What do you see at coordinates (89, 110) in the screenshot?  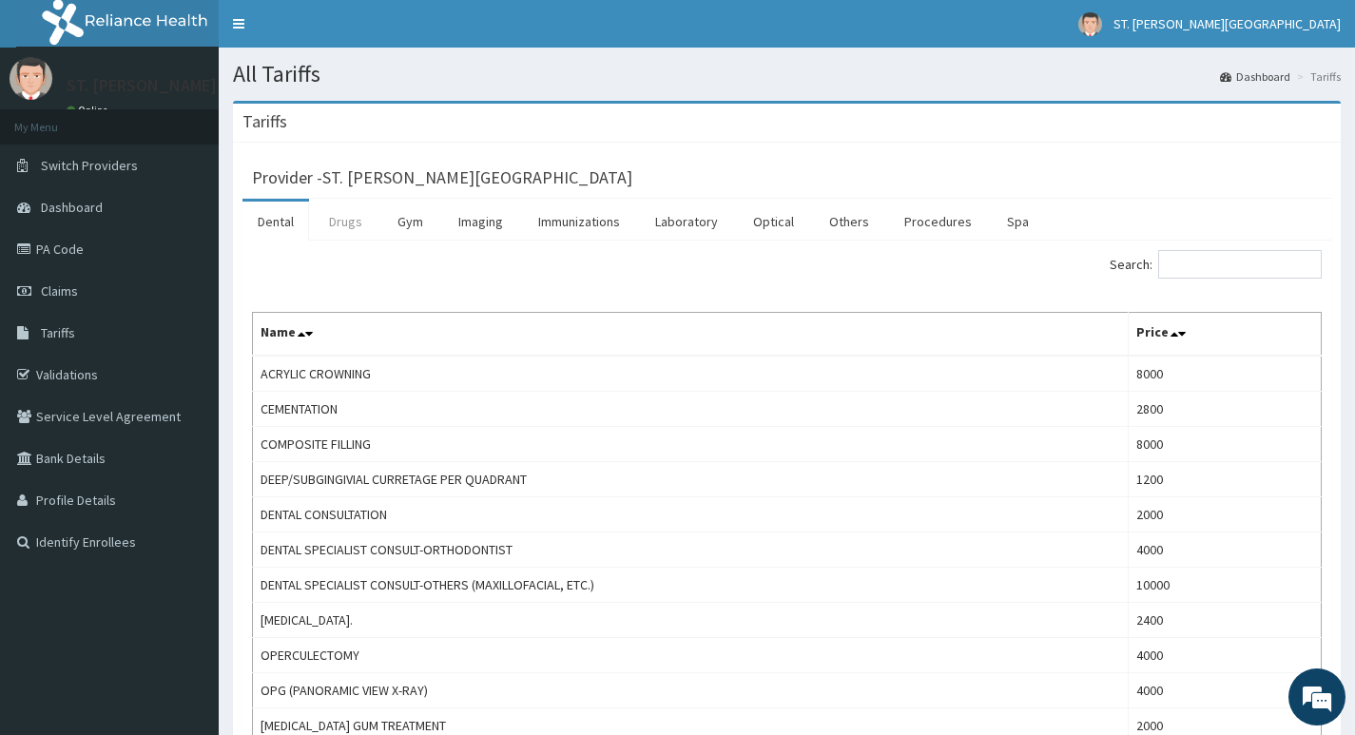 I see `a: Online` at bounding box center [89, 110].